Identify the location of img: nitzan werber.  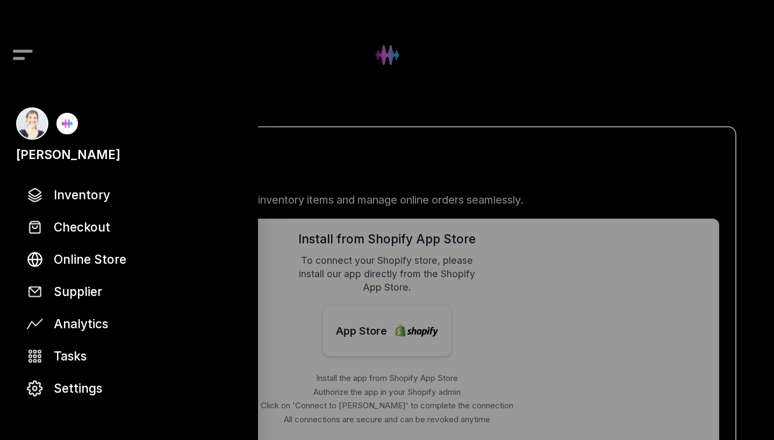
(32, 124).